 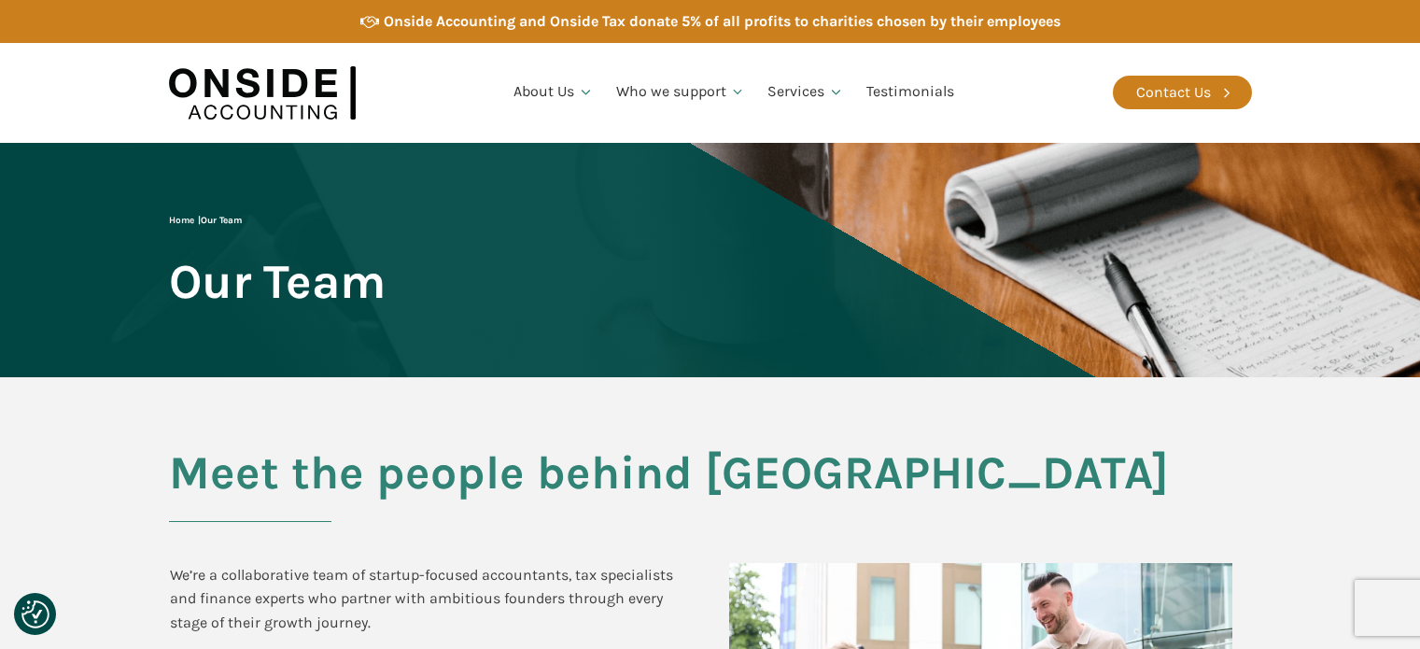 What do you see at coordinates (181, 220) in the screenshot?
I see `a: Home` at bounding box center [181, 220].